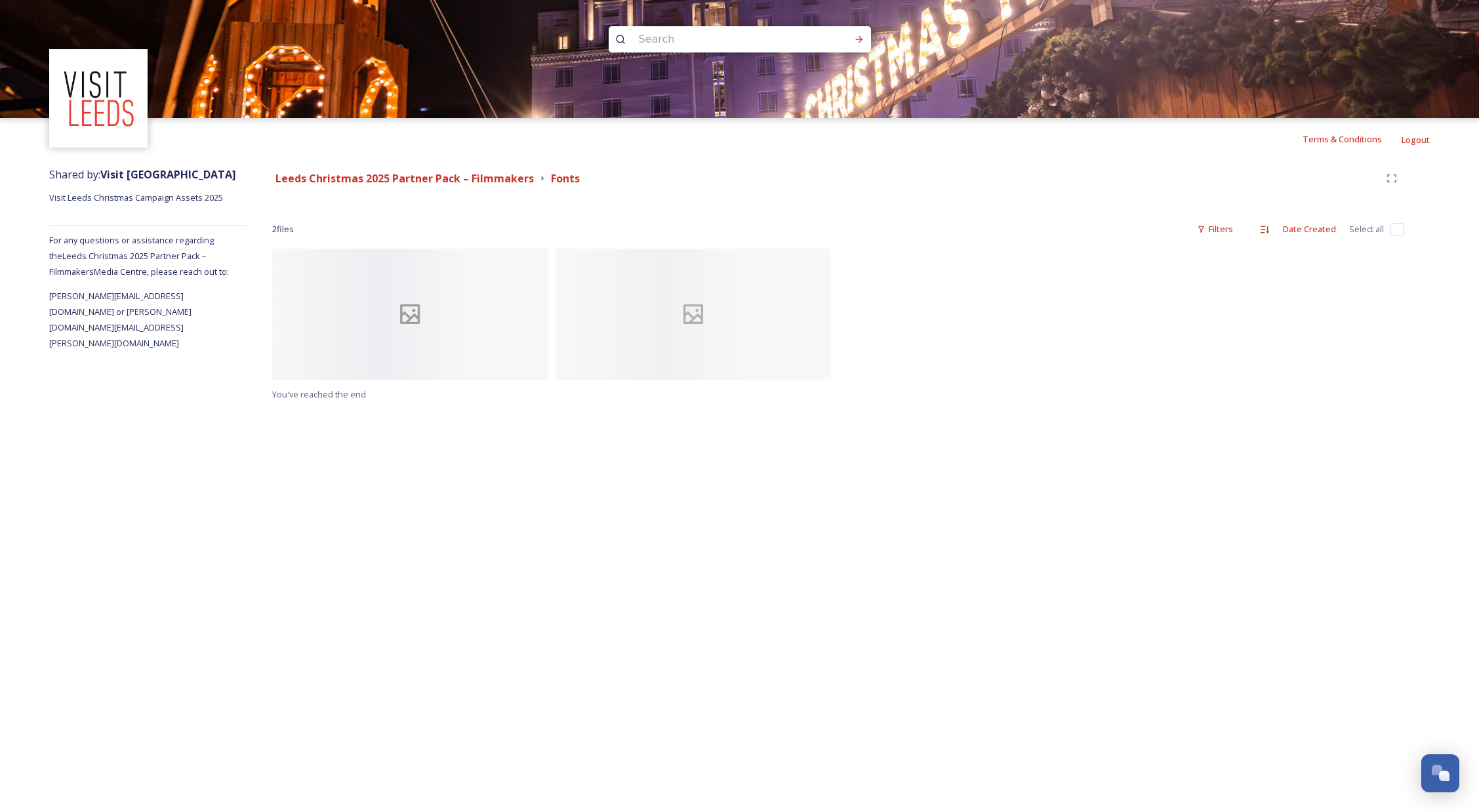  I want to click on strong: Leeds Christmas 2025 Partner Pack – Filmmakers, so click(405, 179).